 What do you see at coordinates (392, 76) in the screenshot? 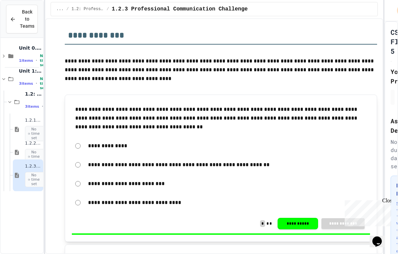
I see `h2: Your Progress` at bounding box center [392, 76].